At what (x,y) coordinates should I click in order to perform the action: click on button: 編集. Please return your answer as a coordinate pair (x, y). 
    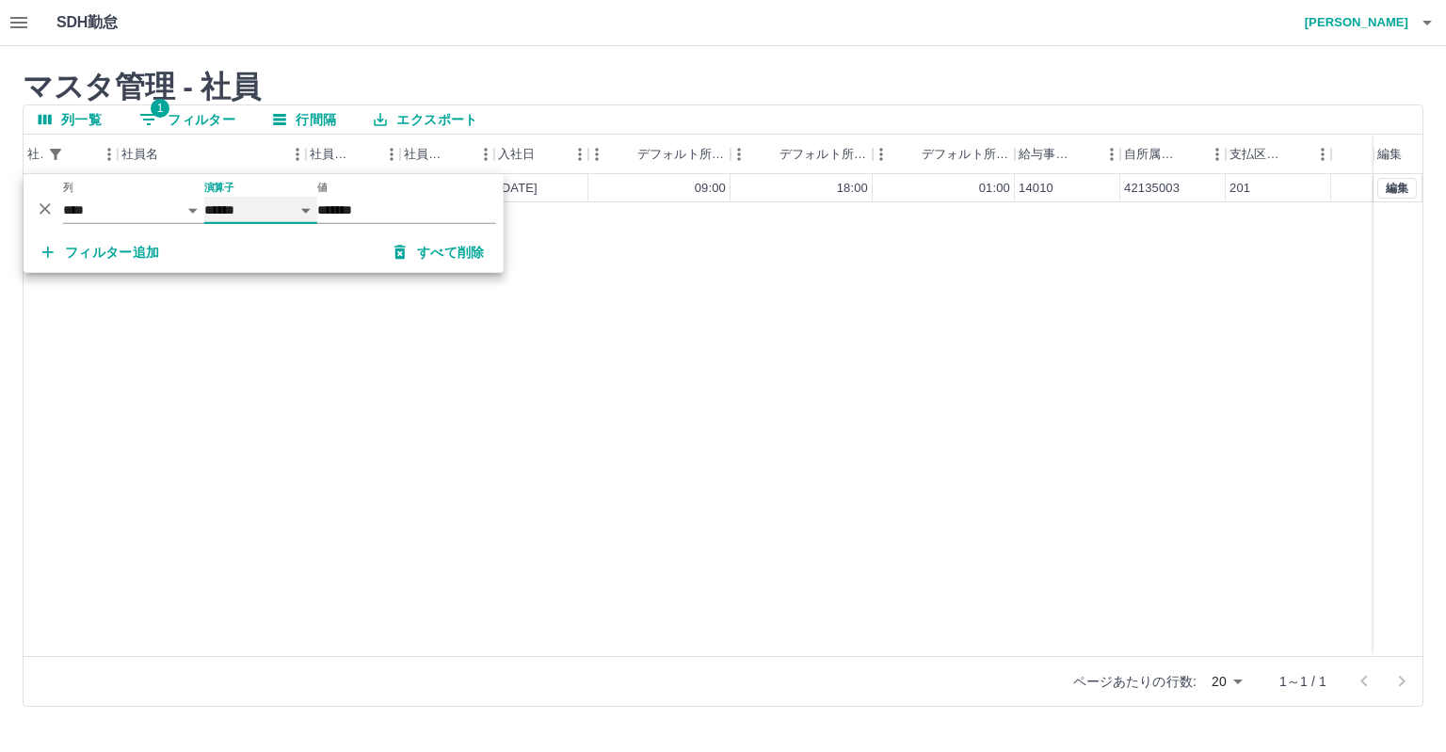
    Looking at the image, I should click on (1397, 188).